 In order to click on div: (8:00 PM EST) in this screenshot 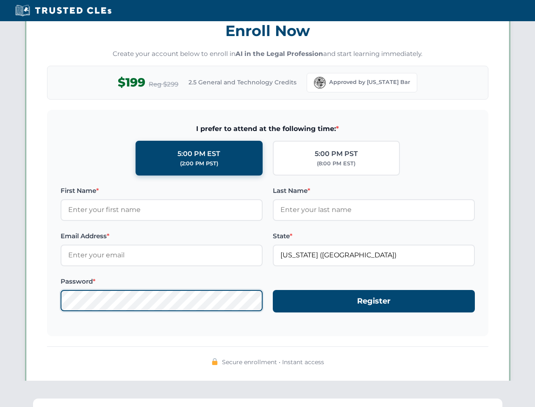, I will do `click(336, 164)`.